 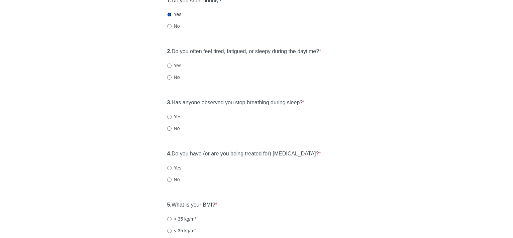 I want to click on strong: 4., so click(x=169, y=153).